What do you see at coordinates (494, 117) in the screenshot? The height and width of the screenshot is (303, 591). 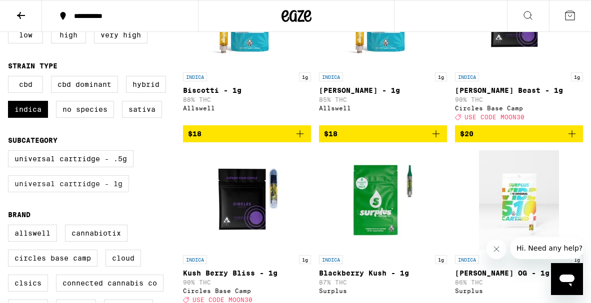 I see `span: USE CODE MOON30` at bounding box center [494, 117].